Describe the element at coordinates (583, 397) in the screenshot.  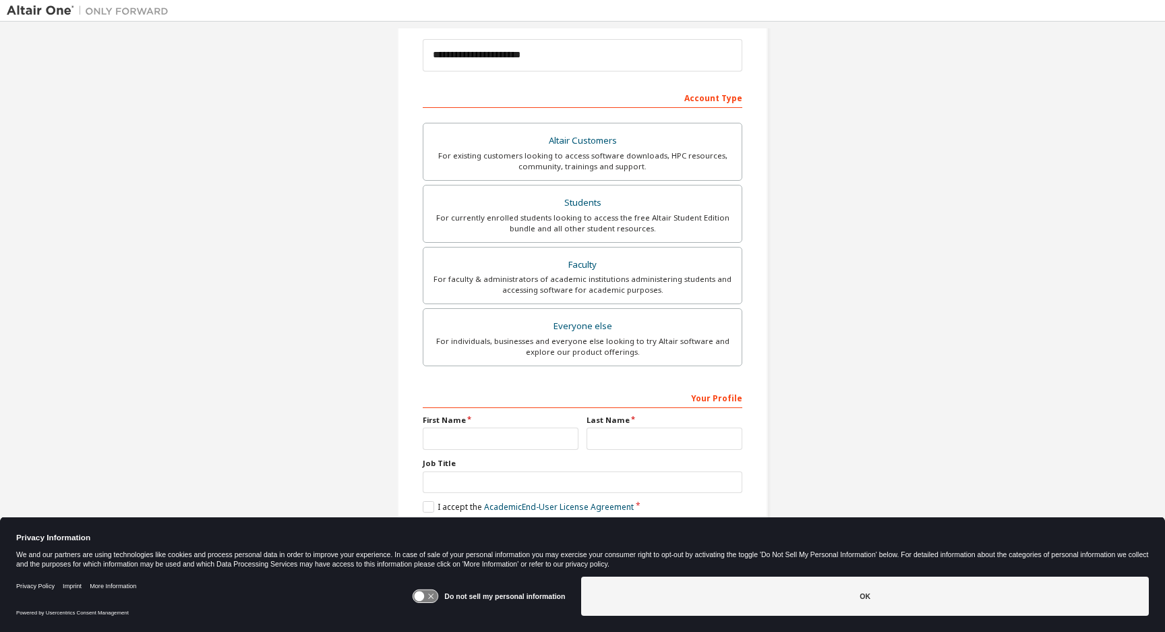
I see `div: Your Profile` at that location.